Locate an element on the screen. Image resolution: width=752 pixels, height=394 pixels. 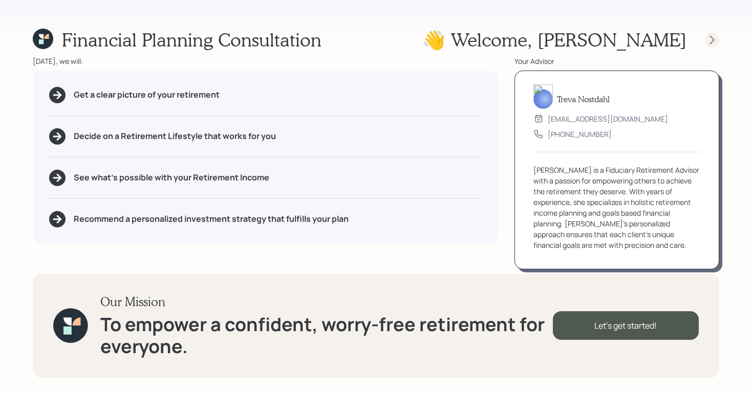
h3: Our Mission is located at coordinates (326, 302).